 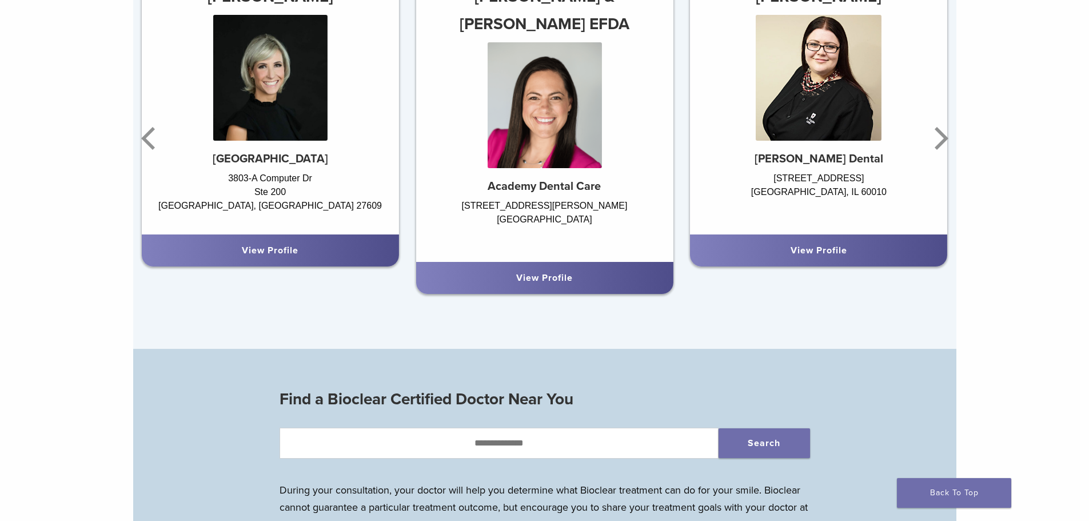 I want to click on button: Search, so click(x=764, y=443).